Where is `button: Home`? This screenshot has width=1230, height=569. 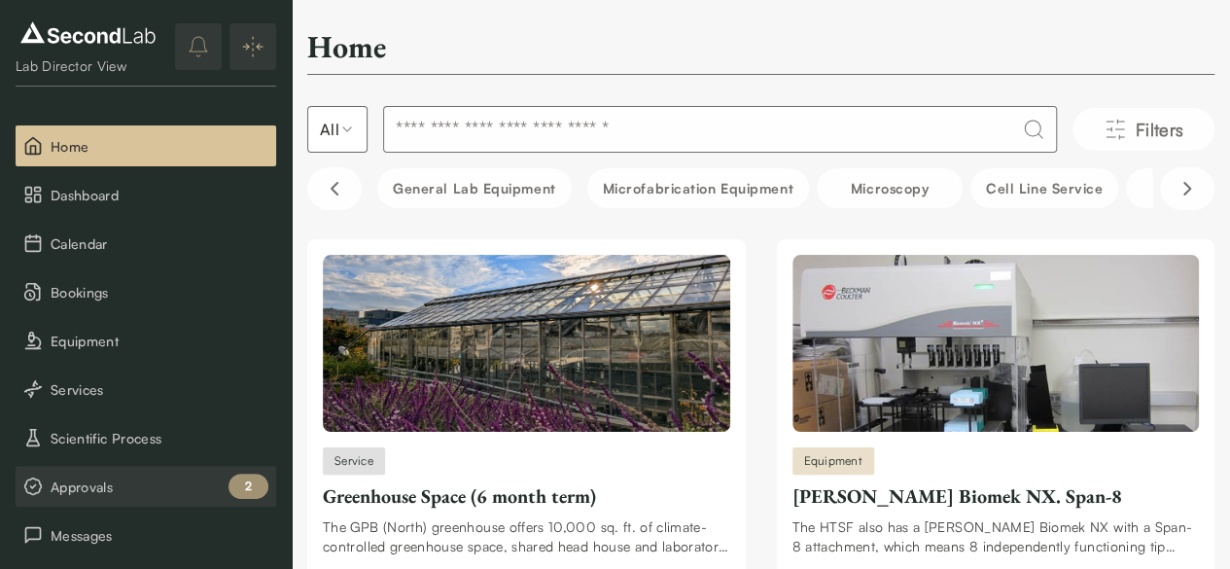
button: Home is located at coordinates (146, 146).